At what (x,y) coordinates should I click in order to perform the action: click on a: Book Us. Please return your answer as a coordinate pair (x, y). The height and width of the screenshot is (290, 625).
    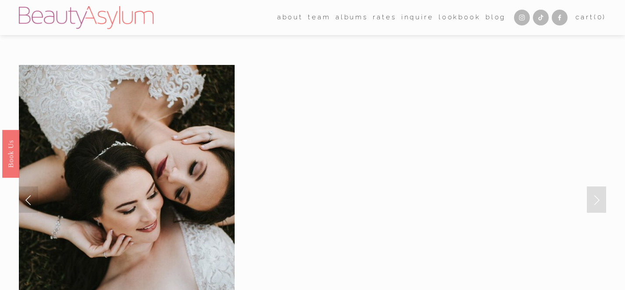
    Looking at the image, I should click on (11, 153).